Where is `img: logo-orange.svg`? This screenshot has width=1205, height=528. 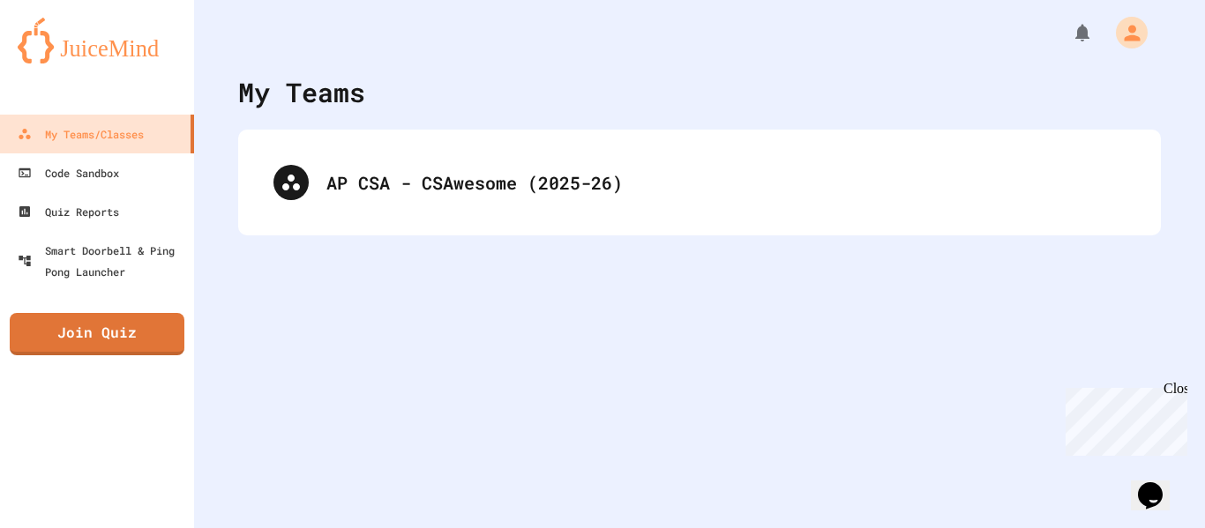
img: logo-orange.svg is located at coordinates (97, 41).